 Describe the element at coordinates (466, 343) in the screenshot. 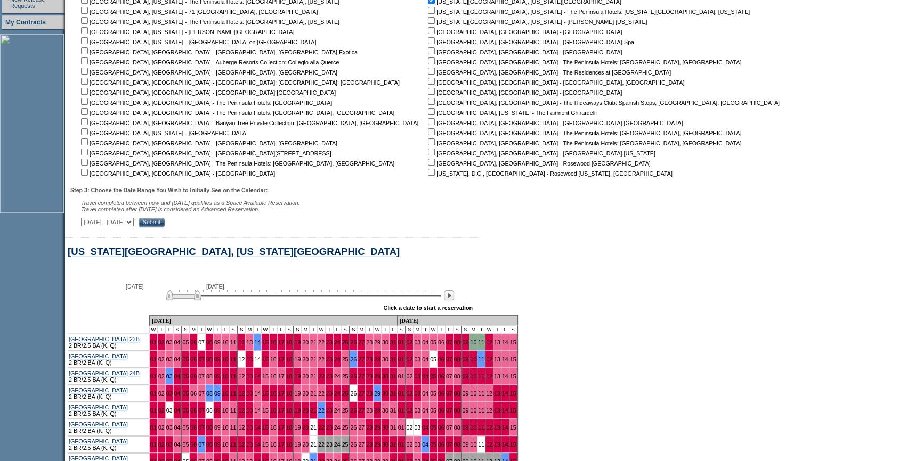

I see `a: 09` at that location.